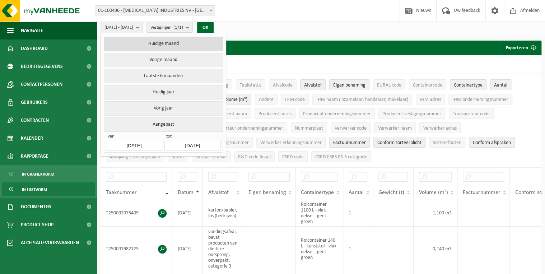 The image size is (545, 274). I want to click on td: Rolcontainer 140 L - kunststof - vlak deksel - geel - groen, so click(319, 249).